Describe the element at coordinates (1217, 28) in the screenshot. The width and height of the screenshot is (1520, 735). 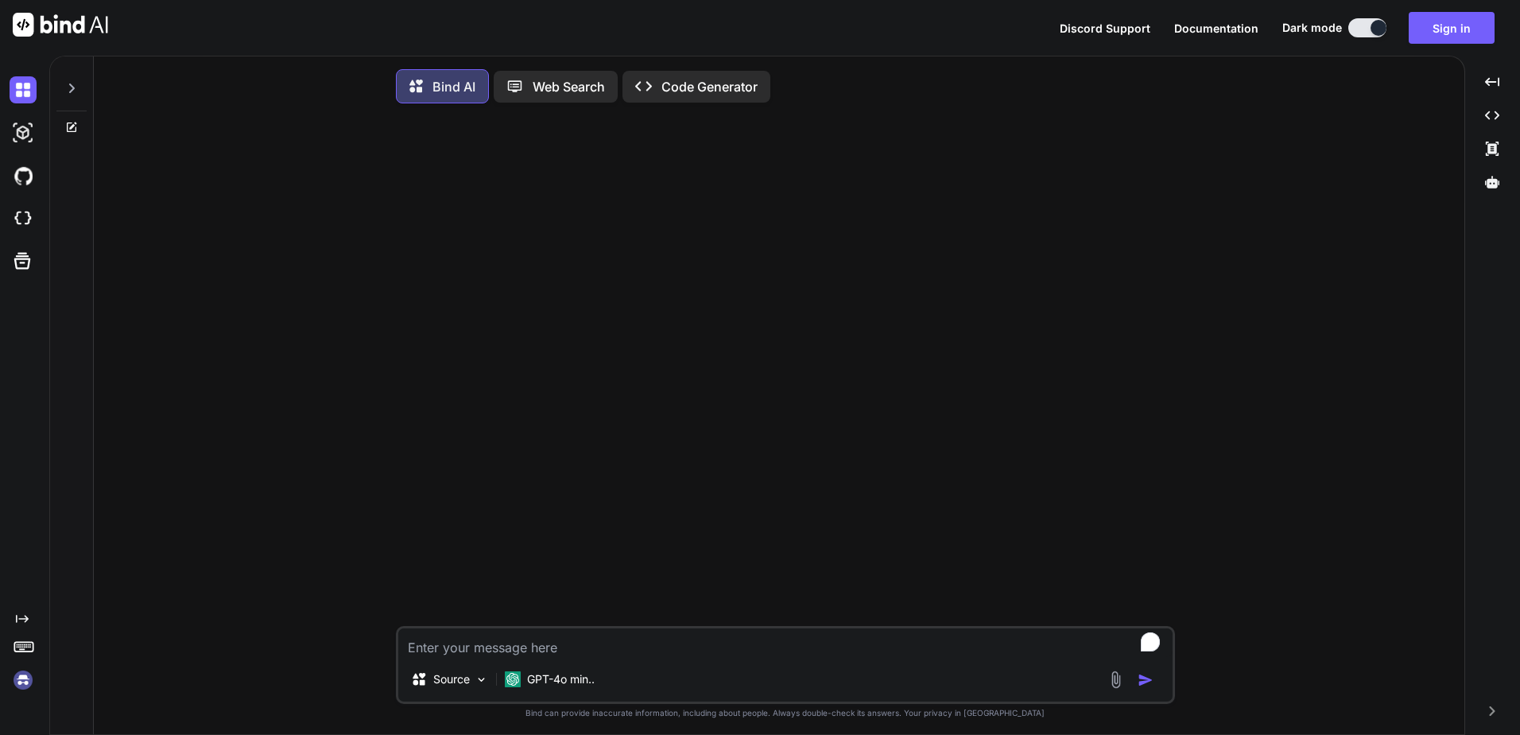
I see `span: Documentation` at that location.